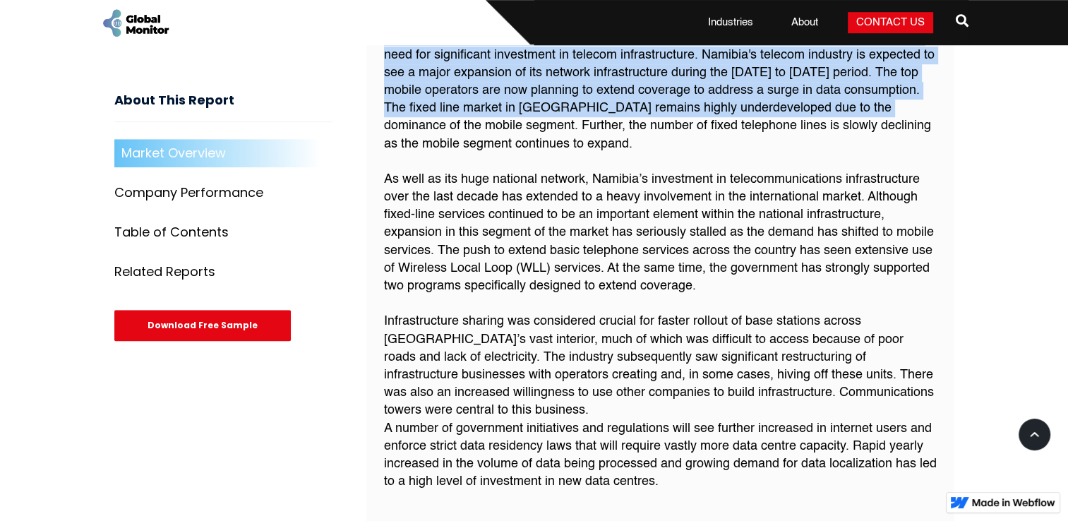  What do you see at coordinates (730, 23) in the screenshot?
I see `a: Industries` at bounding box center [730, 23].